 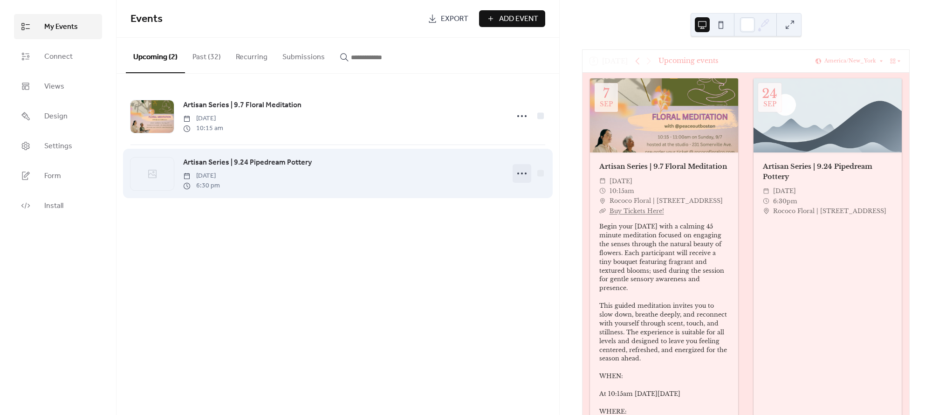 I want to click on span: Artisan Series | 9.24 Pipedream Pottery, so click(x=247, y=163).